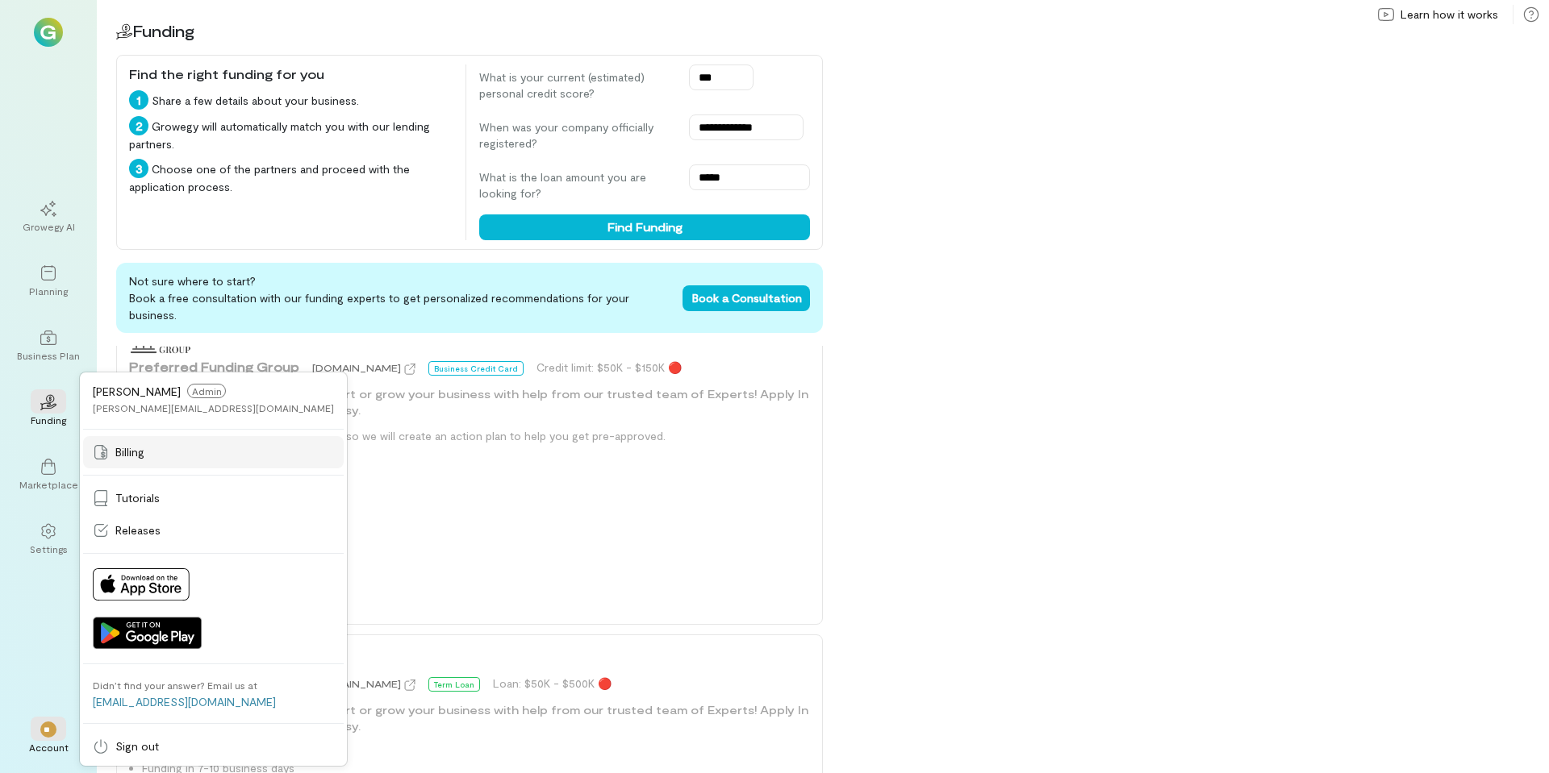 This screenshot has width=1549, height=773. What do you see at coordinates (206, 391) in the screenshot?
I see `span: Admin` at bounding box center [206, 391].